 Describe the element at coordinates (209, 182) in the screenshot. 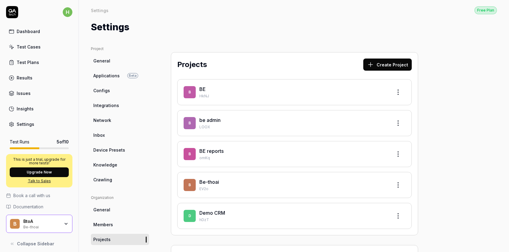

I see `a: Be-thoai` at that location.